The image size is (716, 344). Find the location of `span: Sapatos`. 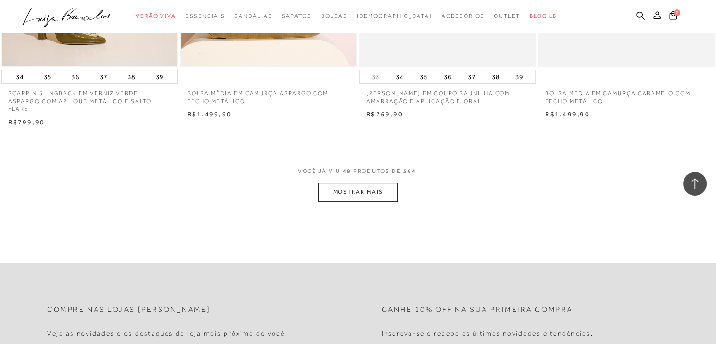

span: Sapatos is located at coordinates (296, 16).